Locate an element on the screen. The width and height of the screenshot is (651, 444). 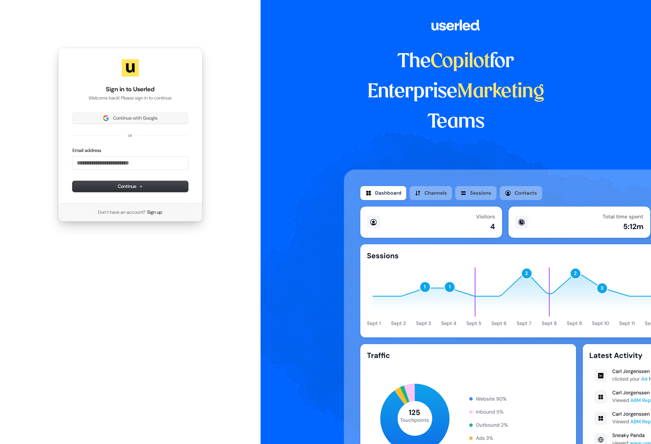
span: Marketing is located at coordinates (501, 92).